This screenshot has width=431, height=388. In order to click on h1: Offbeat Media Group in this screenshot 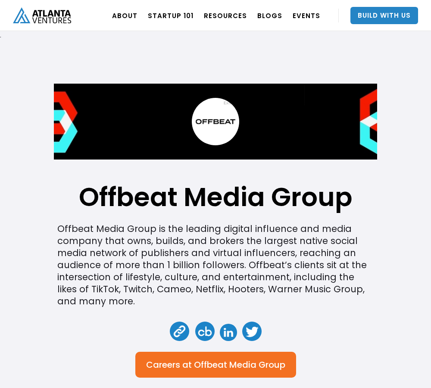, I will do `click(215, 197)`.